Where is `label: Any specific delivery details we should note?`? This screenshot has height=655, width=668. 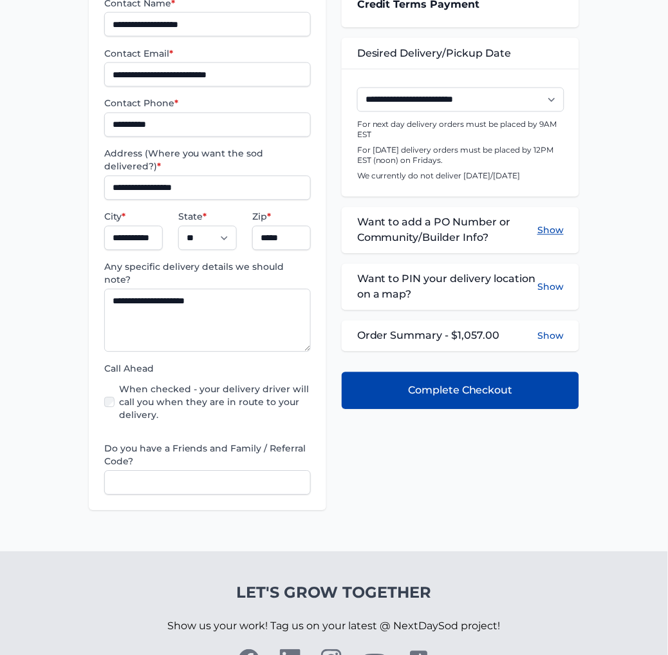
label: Any specific delivery details we should note? is located at coordinates (207, 274).